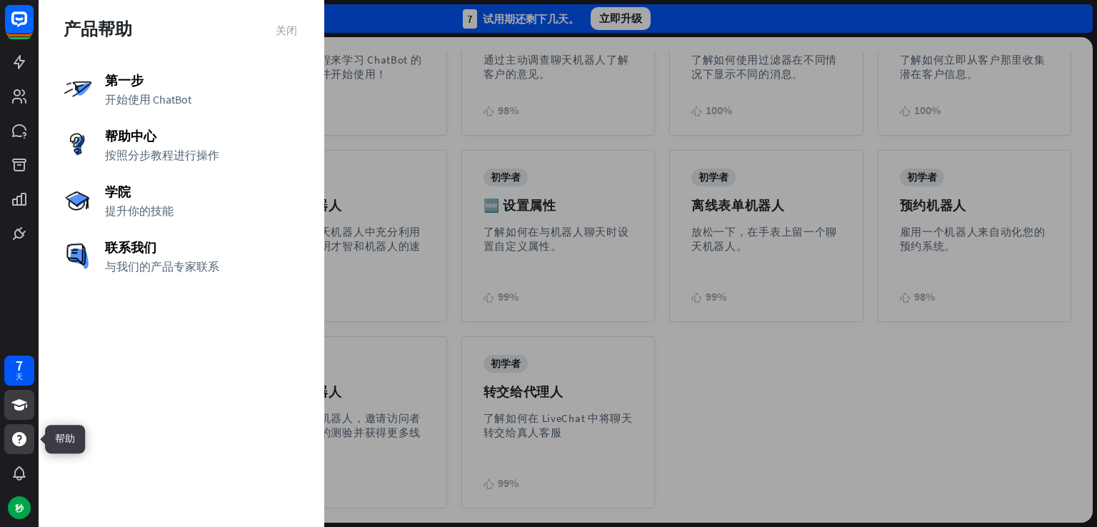 This screenshot has width=1097, height=527. What do you see at coordinates (19, 365) in the screenshot?
I see `font: 7` at bounding box center [19, 365].